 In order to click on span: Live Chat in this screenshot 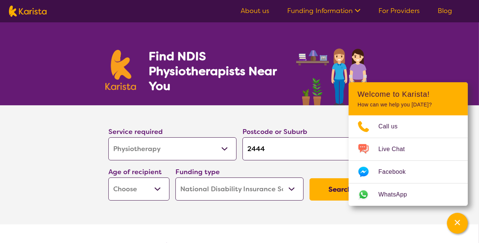, I will do `click(396, 149)`.